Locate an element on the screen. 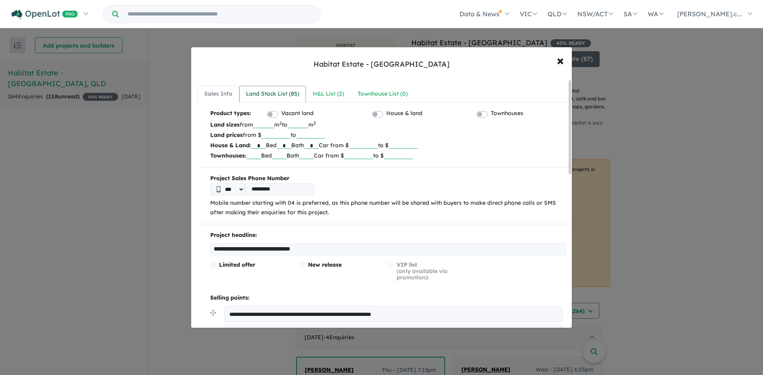 The image size is (763, 375). p: from $ to is located at coordinates (388, 135).